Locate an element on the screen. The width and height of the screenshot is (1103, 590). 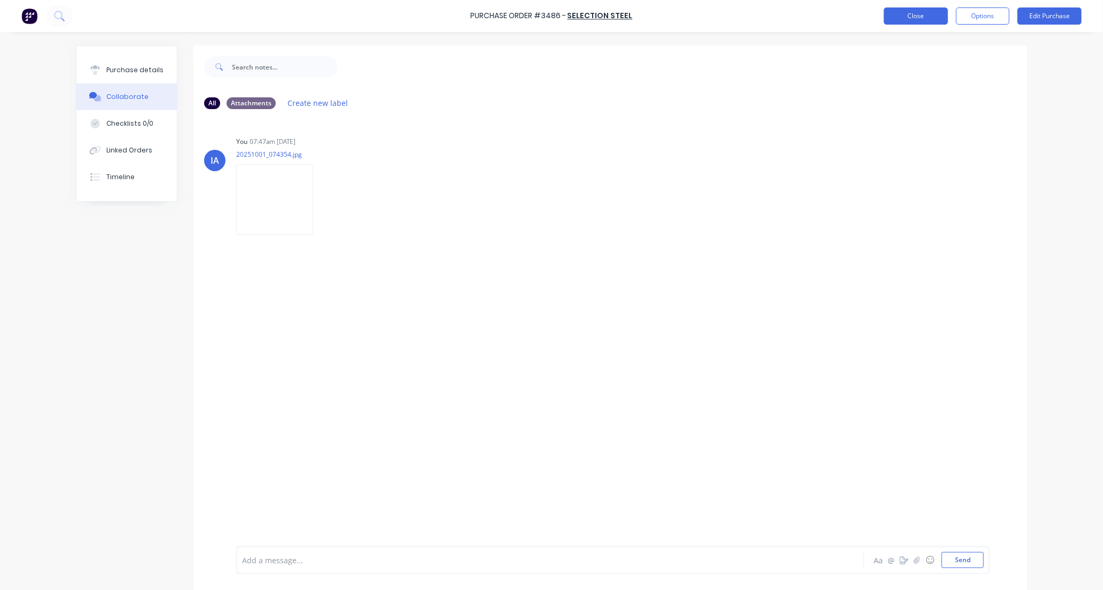
button: Aa is located at coordinates (879, 560).